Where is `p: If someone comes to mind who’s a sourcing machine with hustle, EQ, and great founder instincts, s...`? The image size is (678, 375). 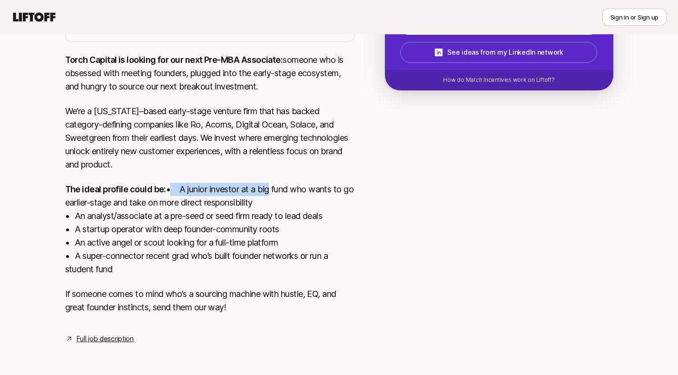
p: If someone comes to mind who’s a sourcing machine with hustle, EQ, and great founder instincts, s... is located at coordinates (210, 301).